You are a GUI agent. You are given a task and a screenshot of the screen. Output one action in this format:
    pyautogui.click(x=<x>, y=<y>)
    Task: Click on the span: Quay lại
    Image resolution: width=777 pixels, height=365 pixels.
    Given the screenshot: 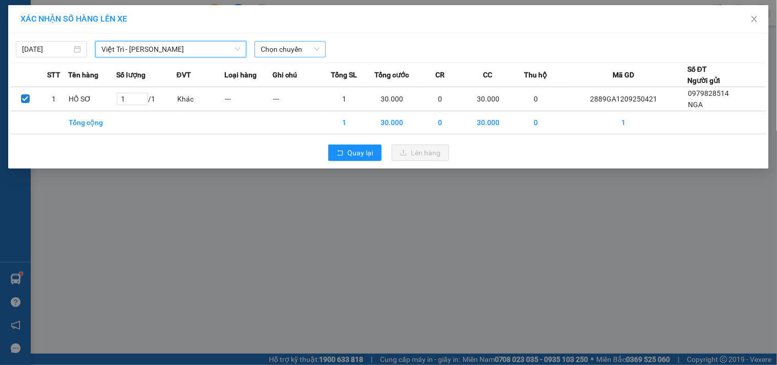 What is the action you would take?
    pyautogui.click(x=361, y=153)
    